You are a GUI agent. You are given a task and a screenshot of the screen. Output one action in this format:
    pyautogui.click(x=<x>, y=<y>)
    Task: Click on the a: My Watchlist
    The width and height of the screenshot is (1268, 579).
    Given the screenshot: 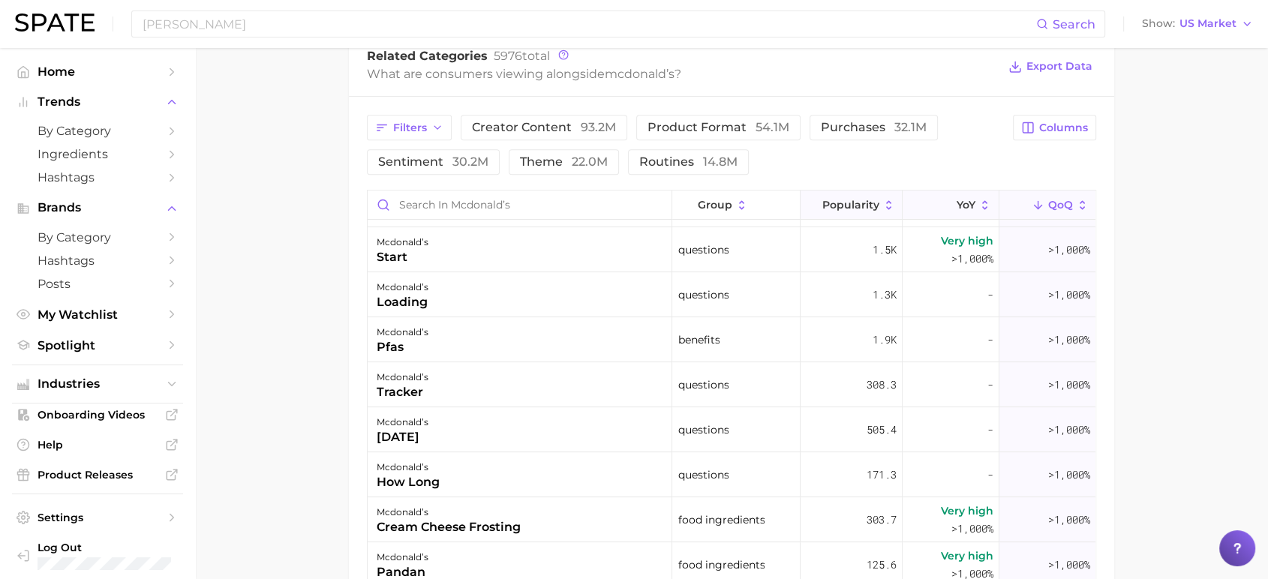 What is the action you would take?
    pyautogui.click(x=98, y=314)
    